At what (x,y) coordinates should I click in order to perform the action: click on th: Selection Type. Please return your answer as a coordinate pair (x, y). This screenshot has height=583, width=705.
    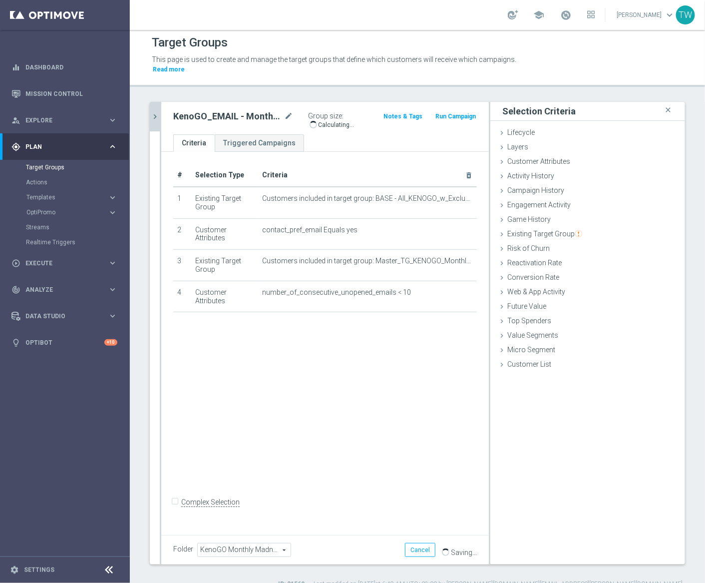
    Looking at the image, I should click on (225, 175).